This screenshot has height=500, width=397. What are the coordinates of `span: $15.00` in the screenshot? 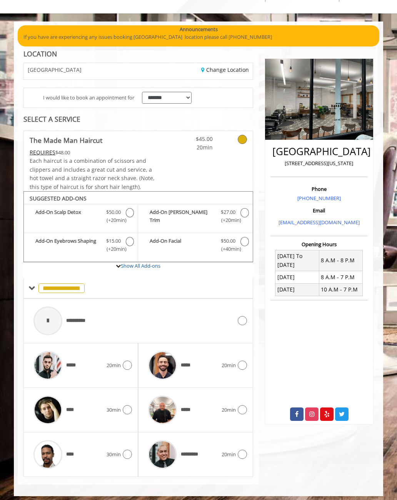 It's located at (113, 241).